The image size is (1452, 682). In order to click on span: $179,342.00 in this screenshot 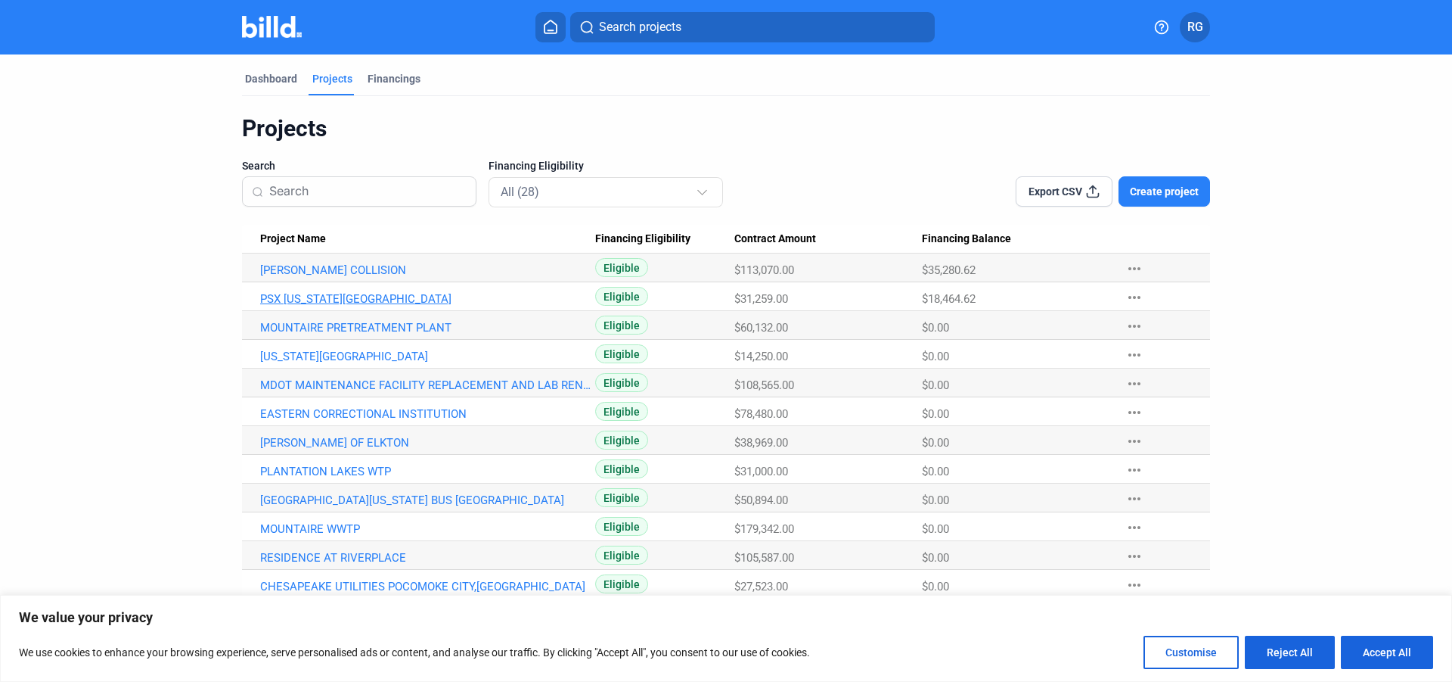, I will do `click(764, 529)`.